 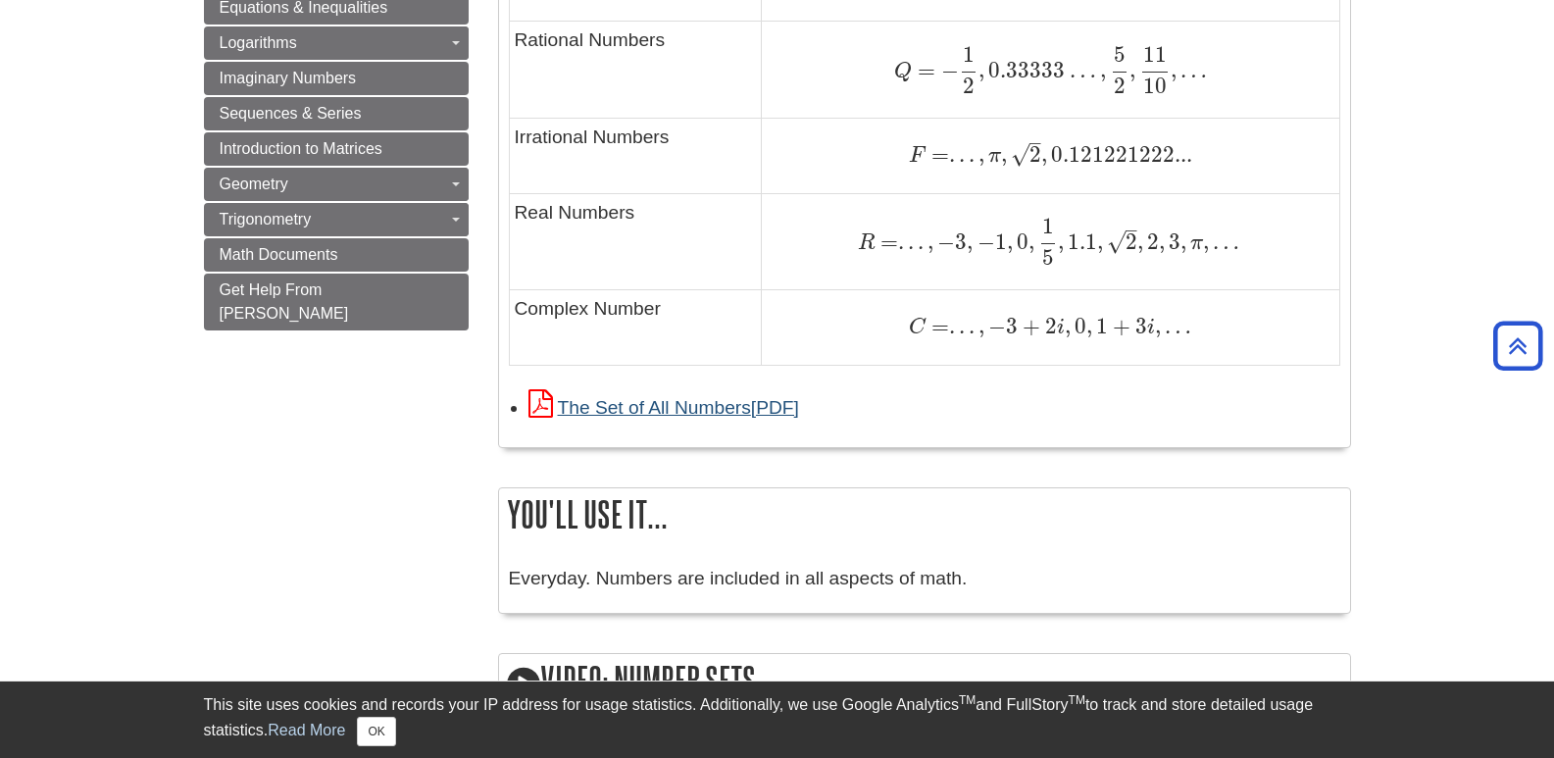 I want to click on a: Sequences & Series, so click(x=336, y=114).